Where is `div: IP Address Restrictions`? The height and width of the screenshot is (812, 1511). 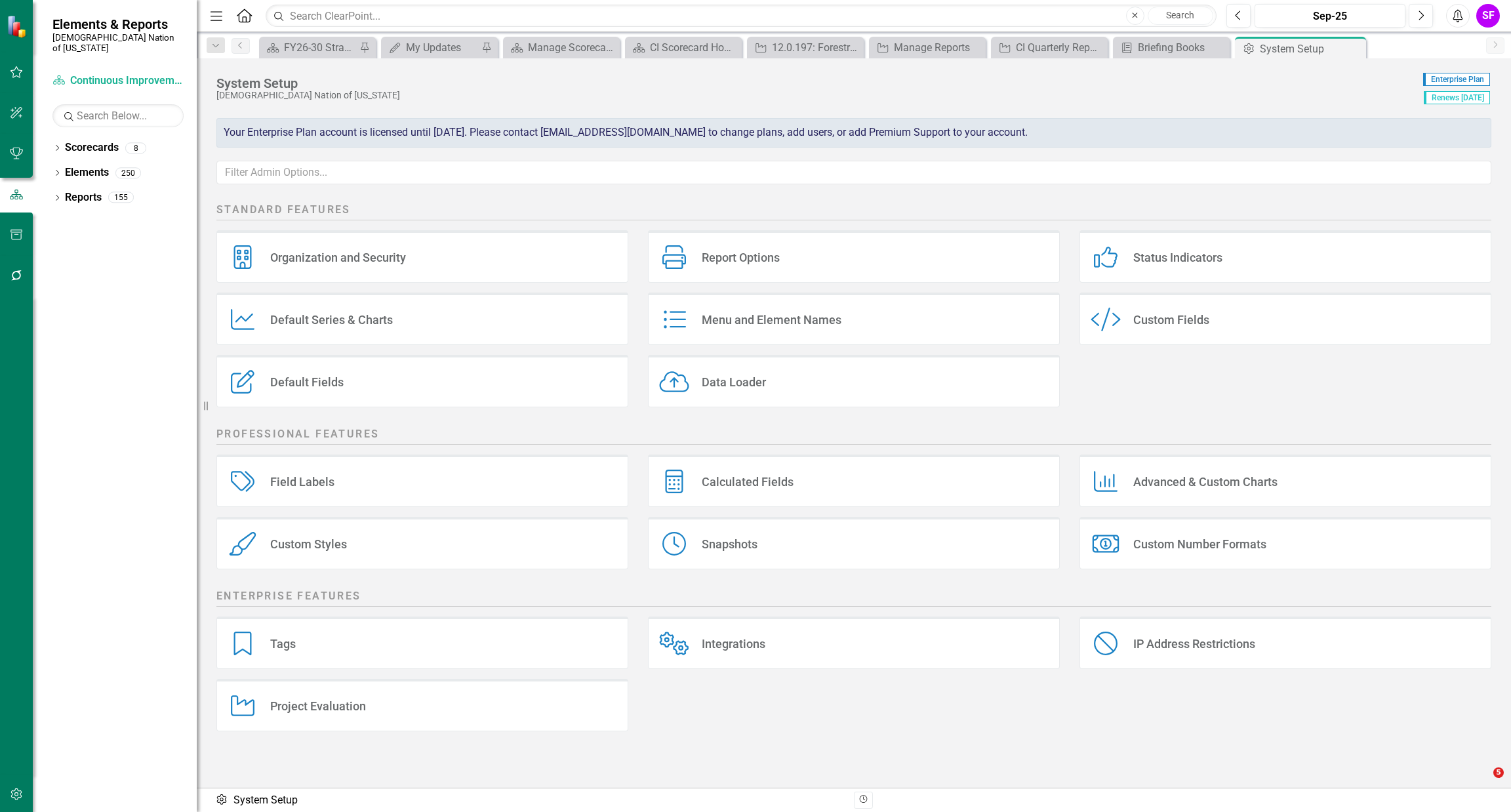
div: IP Address Restrictions is located at coordinates (1195, 644).